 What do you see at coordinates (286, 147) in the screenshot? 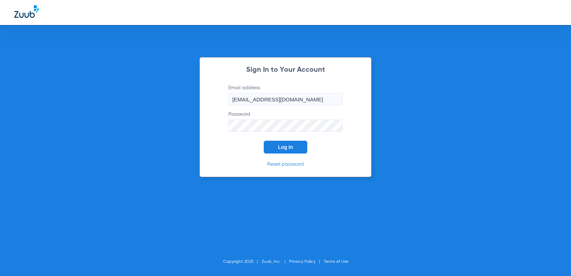
I see `button: Log In` at bounding box center [286, 147].